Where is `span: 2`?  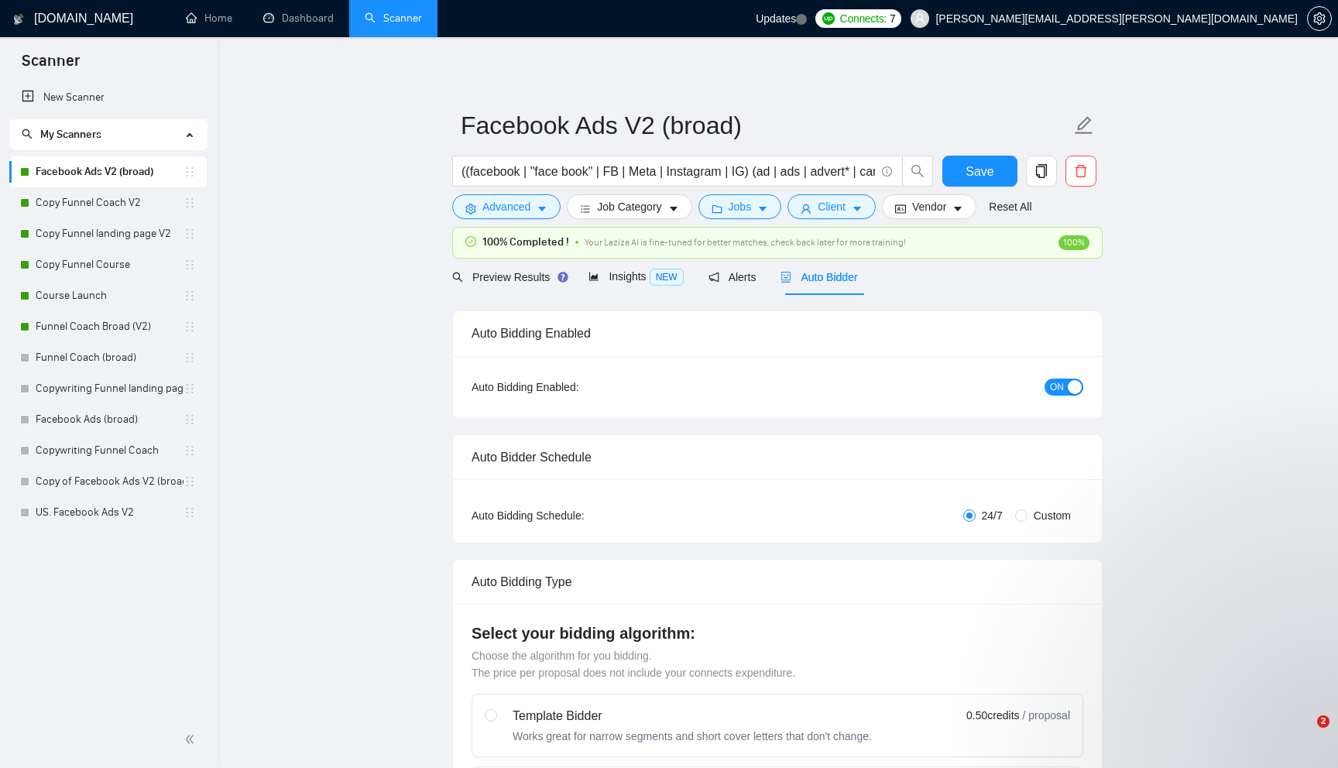 span: 2 is located at coordinates (1324, 722).